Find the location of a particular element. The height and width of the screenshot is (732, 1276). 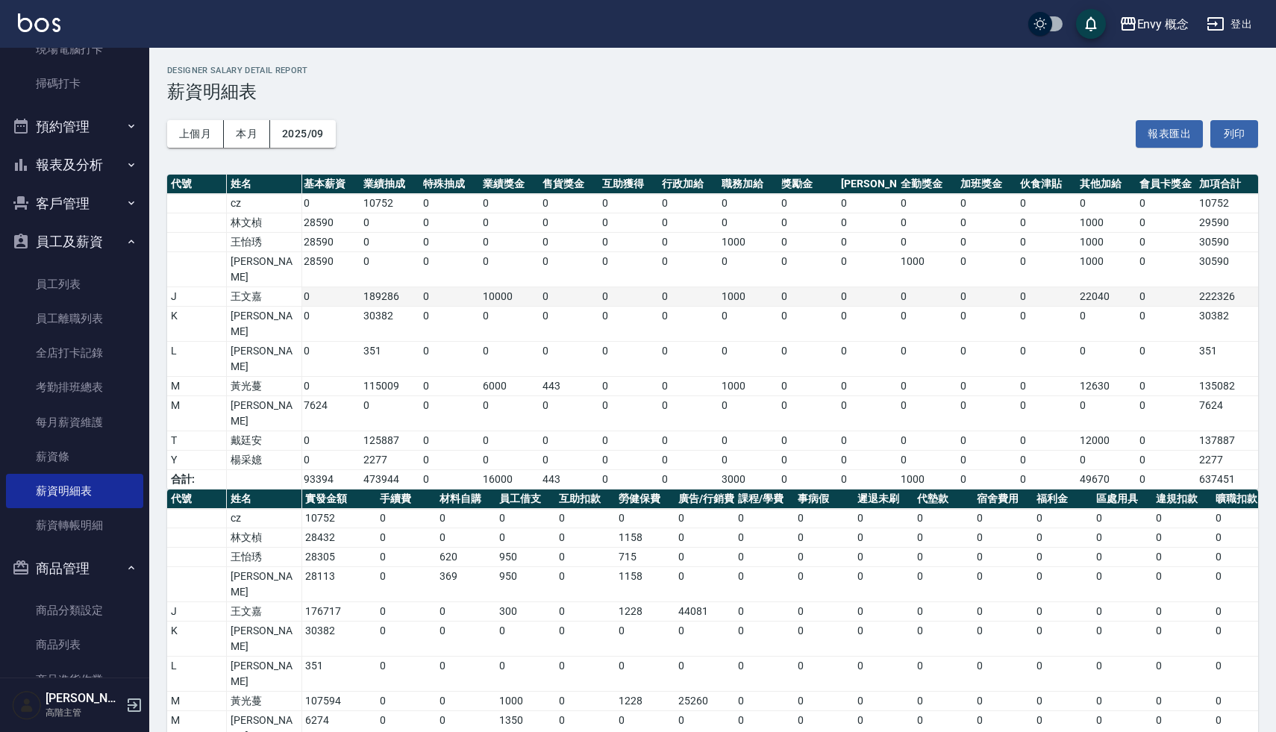

button: 列印 is located at coordinates (1234, 134).